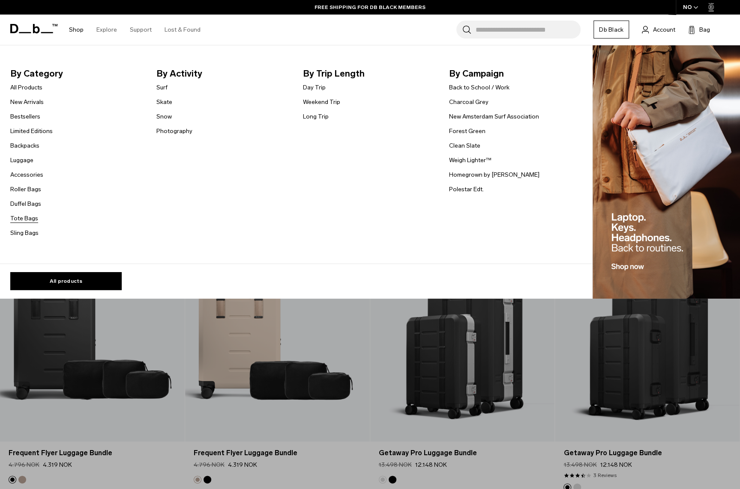 The image size is (740, 489). What do you see at coordinates (470, 160) in the screenshot?
I see `a: Weigh Lighter™` at bounding box center [470, 160].